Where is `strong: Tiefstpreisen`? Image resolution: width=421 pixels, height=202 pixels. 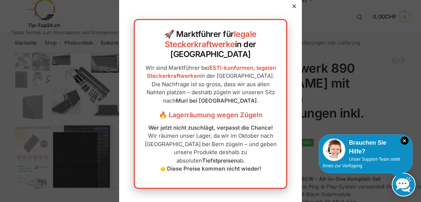
strong: Tiefstpreisen is located at coordinates (220, 160).